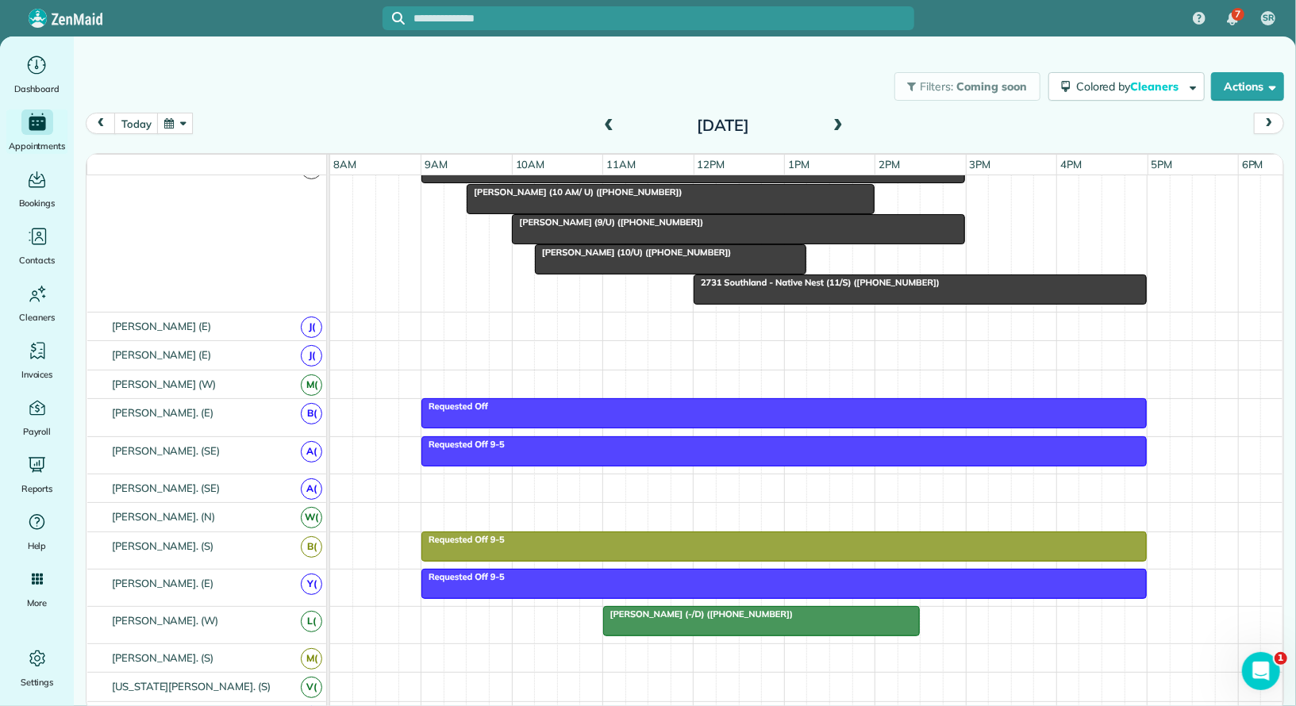 This screenshot has height=706, width=1296. Describe the element at coordinates (436, 164) in the screenshot. I see `span: 9am` at that location.